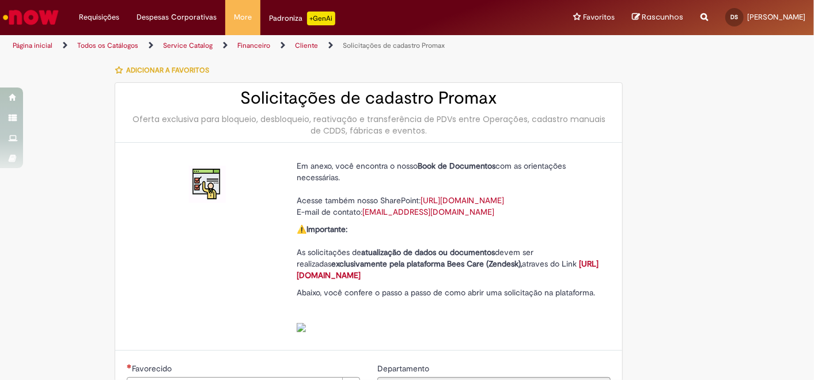 The width and height of the screenshot is (814, 380). Describe the element at coordinates (129, 366) in the screenshot. I see `span: Necessários` at that location.